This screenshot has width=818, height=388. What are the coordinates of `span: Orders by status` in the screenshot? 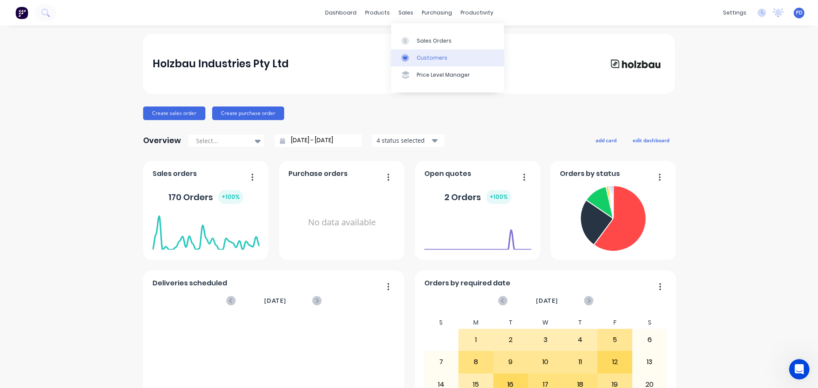 It's located at (589, 174).